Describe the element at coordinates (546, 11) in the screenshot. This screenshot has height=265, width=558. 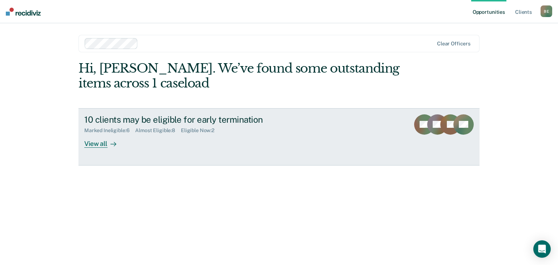
I see `div: B E` at that location.